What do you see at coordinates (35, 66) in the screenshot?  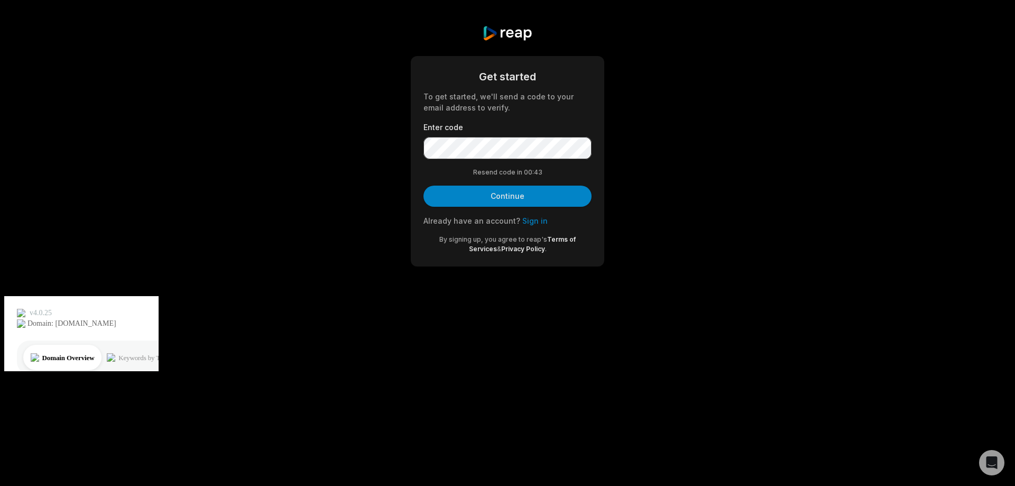 I see `img: tab_domain_overview_orange.svg` at bounding box center [35, 66].